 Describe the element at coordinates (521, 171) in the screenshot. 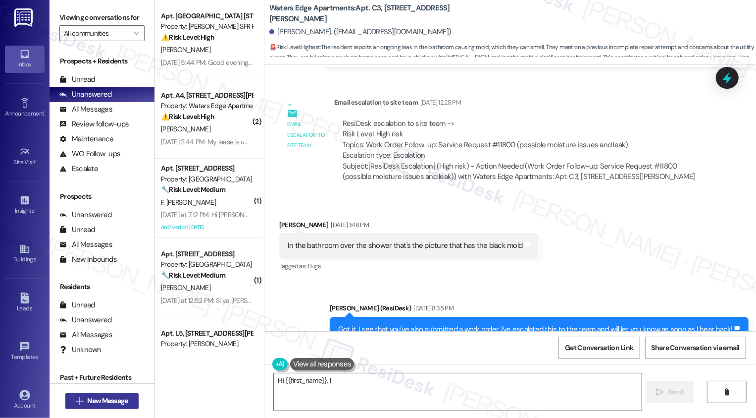

I see `div: Subject: [ResiDesk Escalation] (High risk) - Action Needed (Work Order Follow-up: Service Request...` at that location.